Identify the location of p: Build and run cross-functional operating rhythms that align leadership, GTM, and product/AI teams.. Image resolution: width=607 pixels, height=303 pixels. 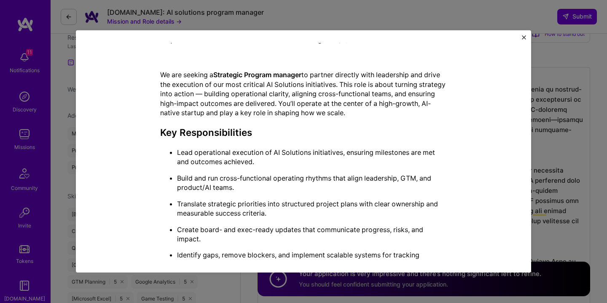
(312, 183).